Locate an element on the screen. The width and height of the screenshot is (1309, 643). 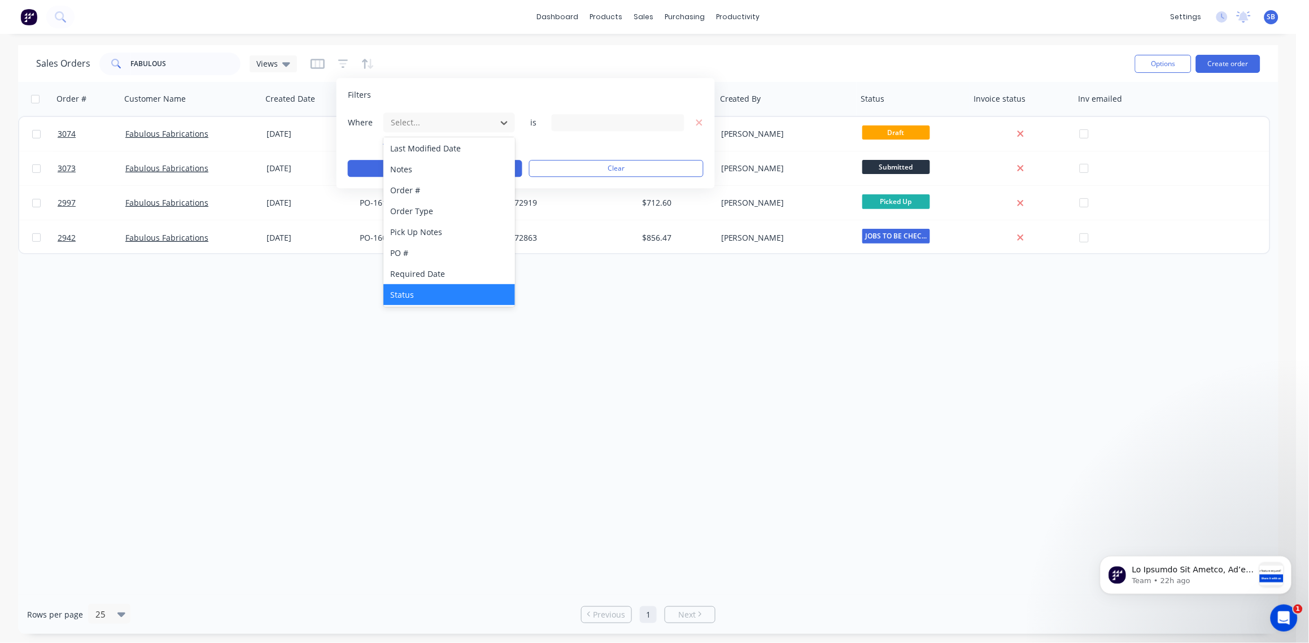
span: Previous is located at coordinates (609, 615).